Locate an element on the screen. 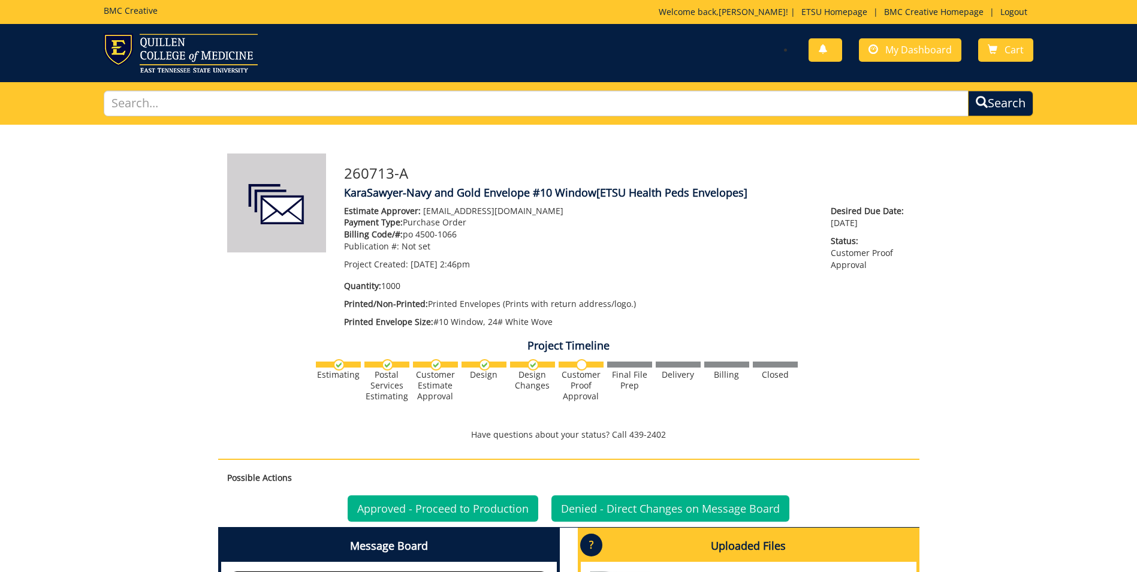 The height and width of the screenshot is (572, 1137). a: Logout is located at coordinates (1013, 11).